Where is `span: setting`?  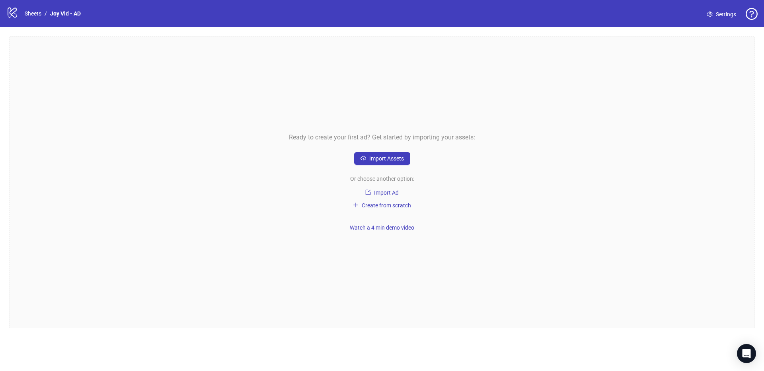
span: setting is located at coordinates (710, 14).